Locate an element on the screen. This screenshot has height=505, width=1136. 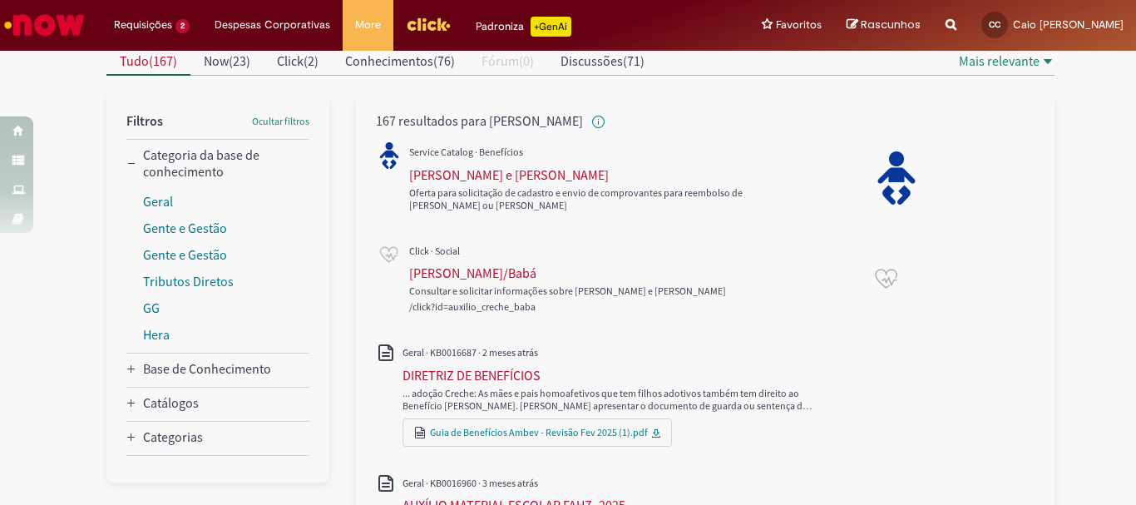
a: Rascunhos is located at coordinates (884, 25).